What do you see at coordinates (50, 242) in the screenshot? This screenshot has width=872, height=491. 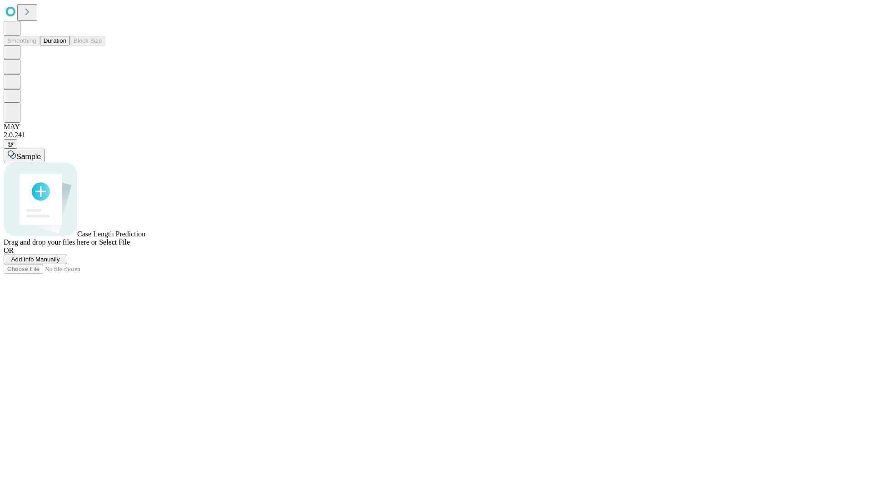 I see `span: Drag and drop your files here or` at bounding box center [50, 242].